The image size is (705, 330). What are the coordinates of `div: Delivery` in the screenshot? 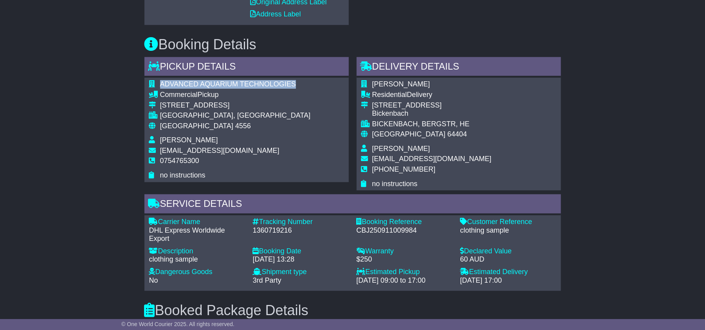 It's located at (432, 95).